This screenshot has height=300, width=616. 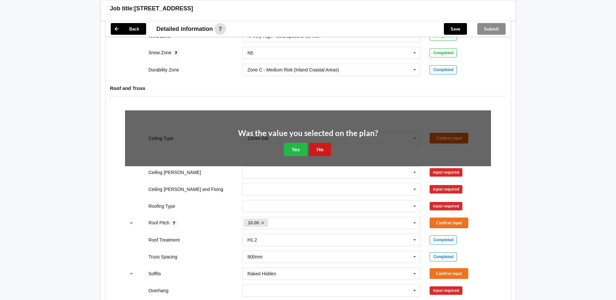 What do you see at coordinates (164, 240) in the screenshot?
I see `label: Roof Treatment` at bounding box center [164, 240].